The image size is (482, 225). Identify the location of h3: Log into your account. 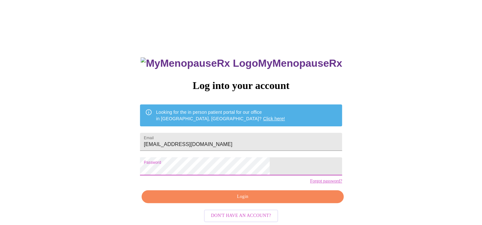
(241, 85).